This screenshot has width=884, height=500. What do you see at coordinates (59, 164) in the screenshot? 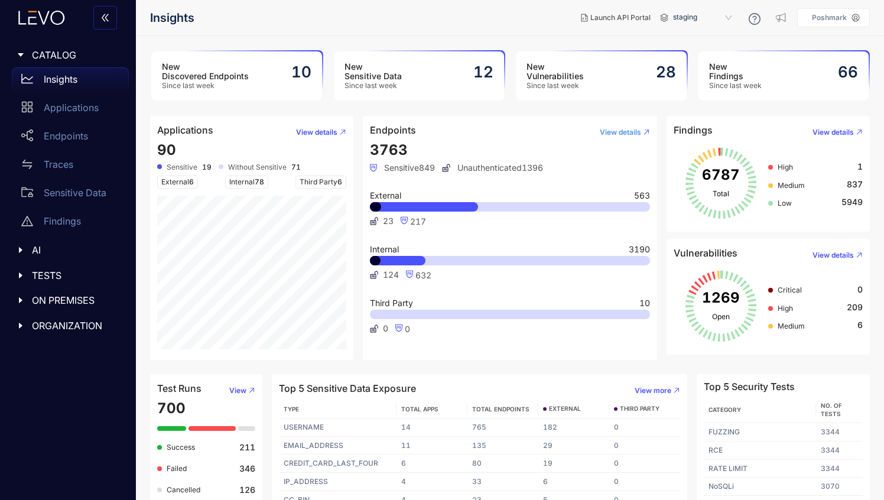
I see `p: Traces` at bounding box center [59, 164].